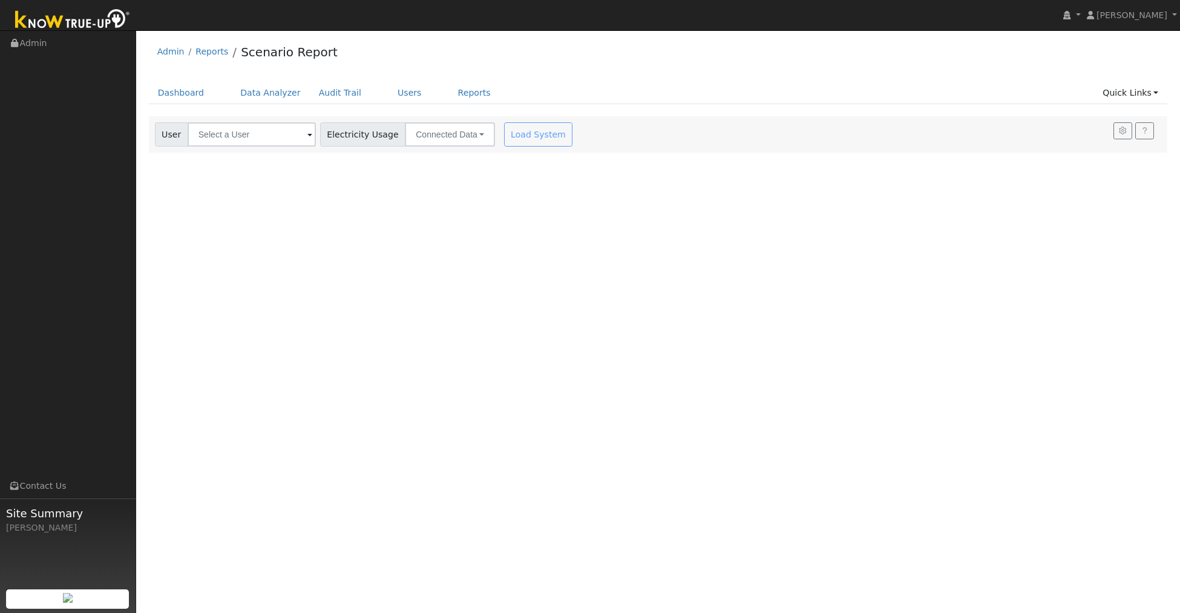 The image size is (1180, 613). What do you see at coordinates (1123, 131) in the screenshot?
I see `button: Settings` at bounding box center [1123, 131].